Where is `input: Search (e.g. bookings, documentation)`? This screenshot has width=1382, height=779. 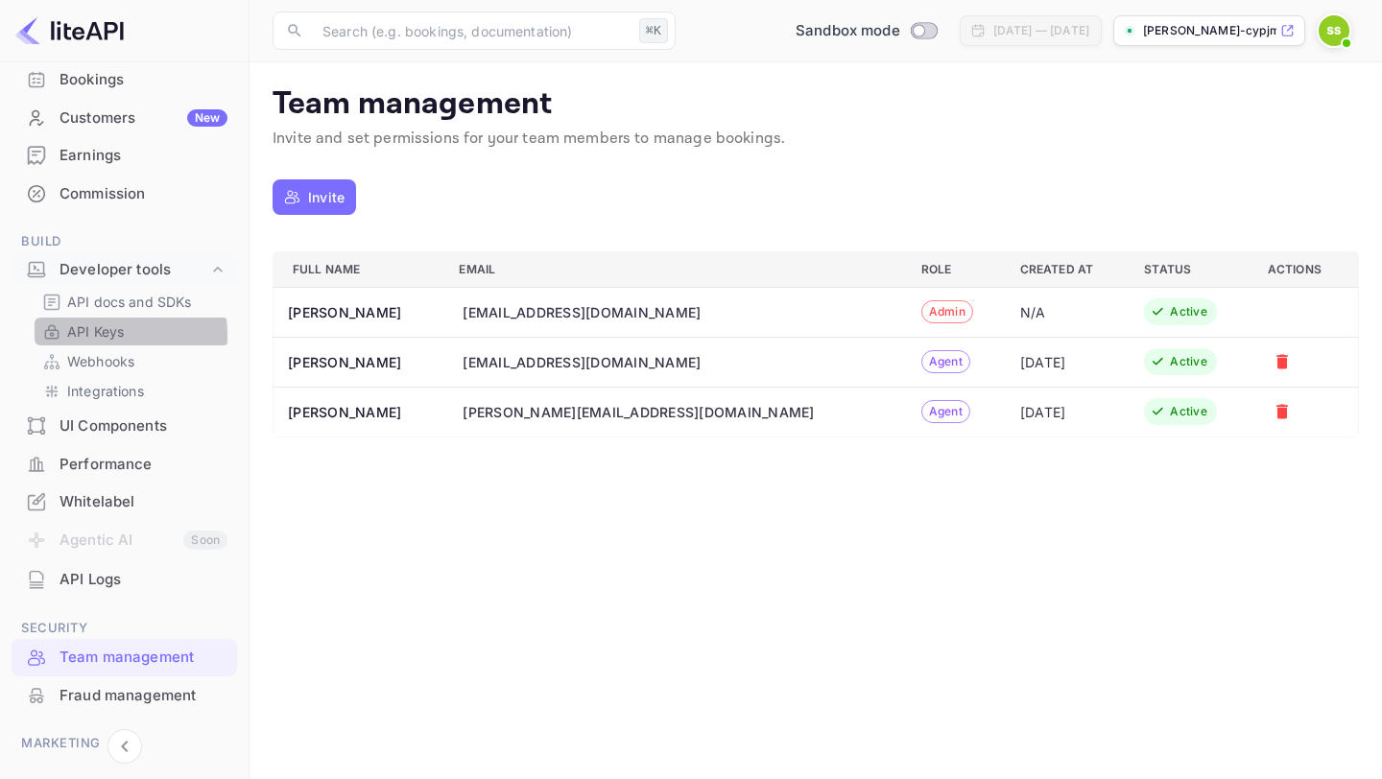 input: Search (e.g. bookings, documentation) is located at coordinates (471, 31).